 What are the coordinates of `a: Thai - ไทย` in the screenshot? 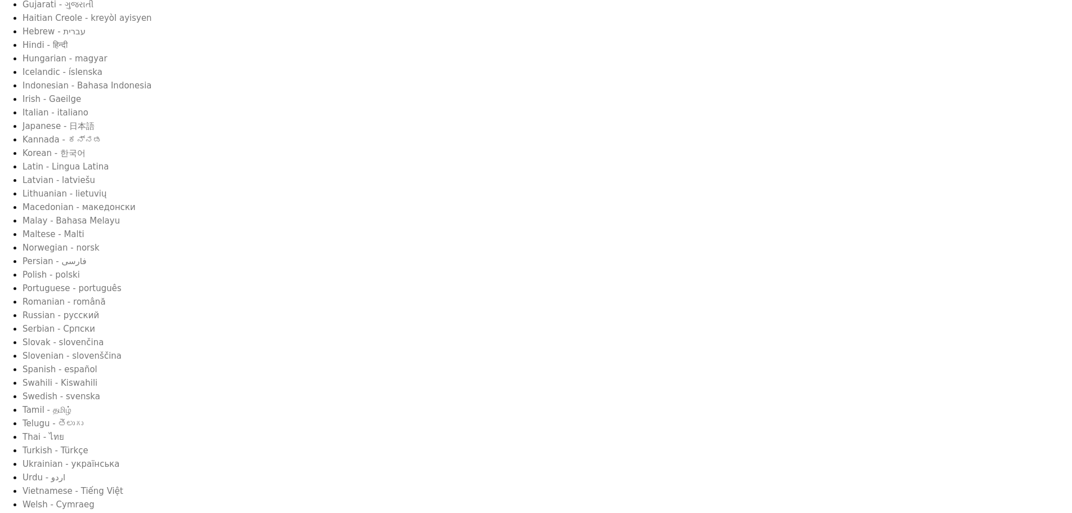 It's located at (43, 437).